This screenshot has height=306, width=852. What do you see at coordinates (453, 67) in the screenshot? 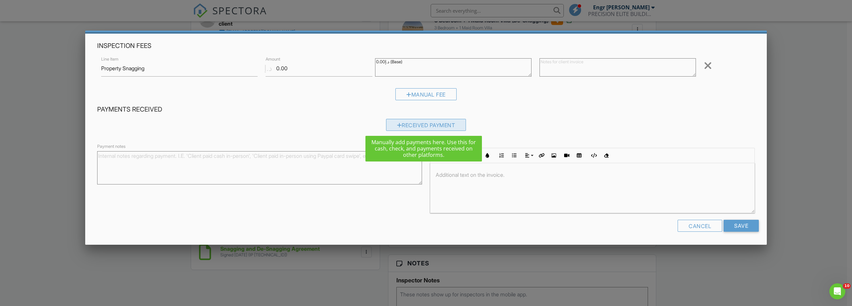
I see `textarea: د.إ0.00 (Base)` at bounding box center [453, 67].